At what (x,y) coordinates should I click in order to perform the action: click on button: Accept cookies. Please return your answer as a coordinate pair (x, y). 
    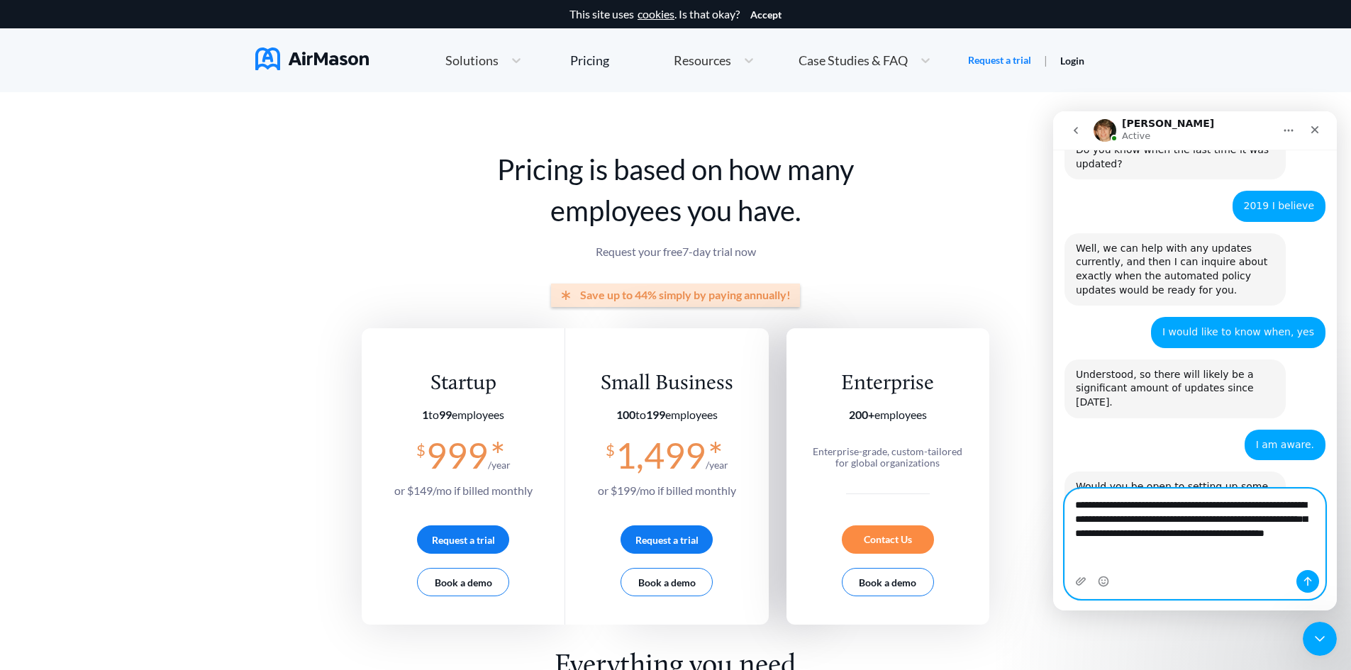
    Looking at the image, I should click on (766, 15).